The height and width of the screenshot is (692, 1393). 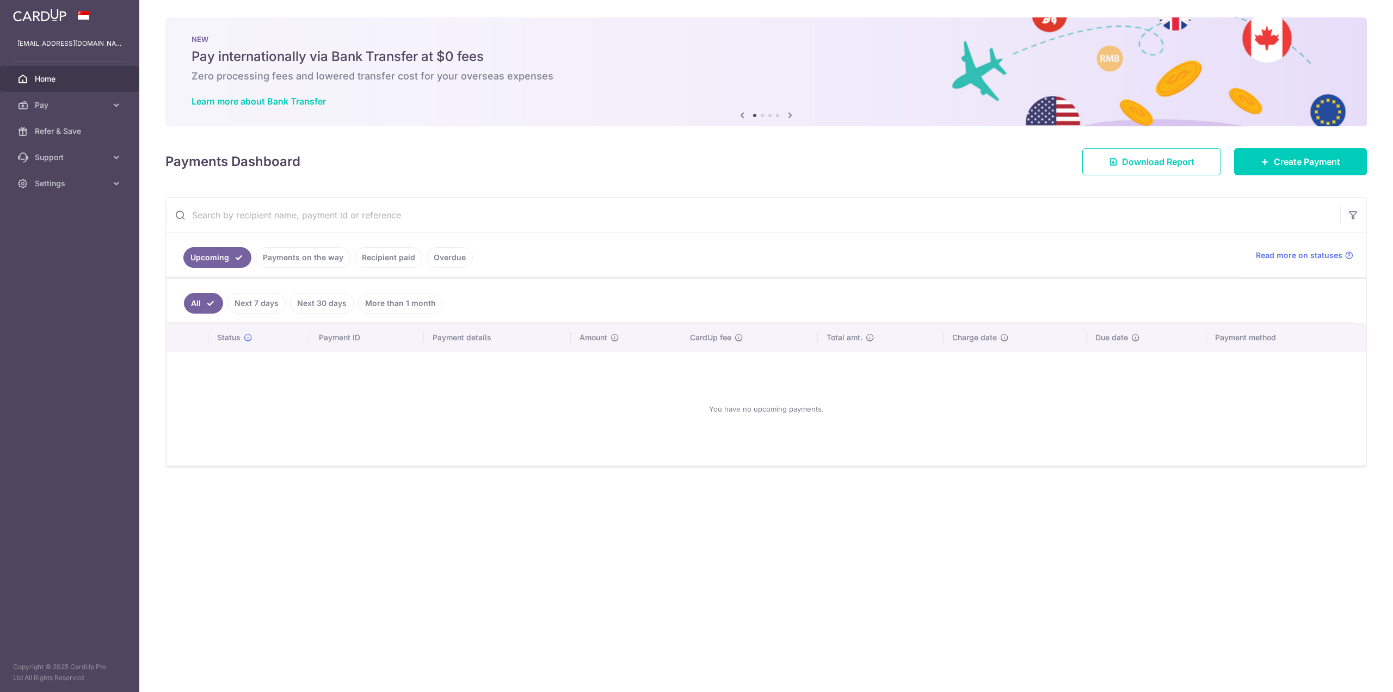 What do you see at coordinates (766, 72) in the screenshot?
I see `img: Bank transfer banner` at bounding box center [766, 72].